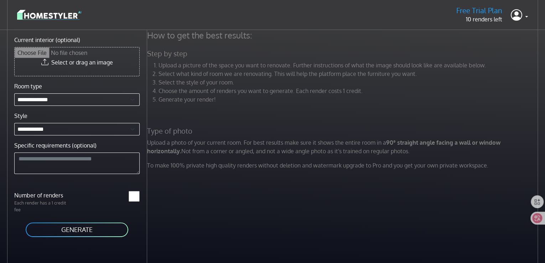 This screenshot has height=263, width=545. I want to click on li: Upload a picture of the space you want to renovate. Further instructions of what the image should..., so click(349, 65).